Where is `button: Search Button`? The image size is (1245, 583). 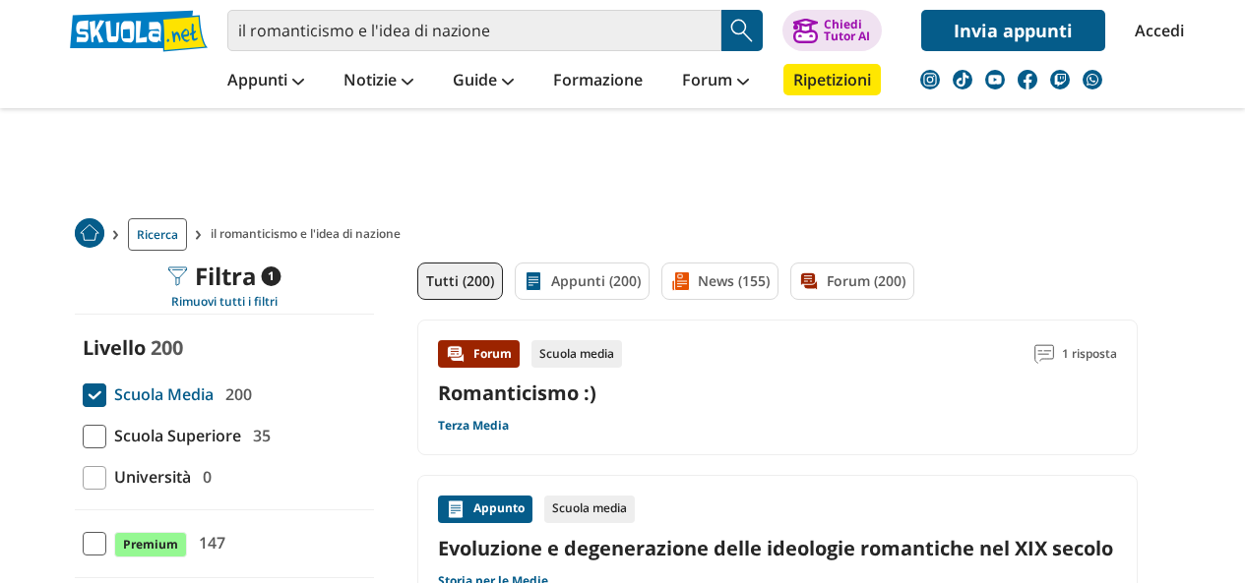
button: Search Button is located at coordinates (742, 31).